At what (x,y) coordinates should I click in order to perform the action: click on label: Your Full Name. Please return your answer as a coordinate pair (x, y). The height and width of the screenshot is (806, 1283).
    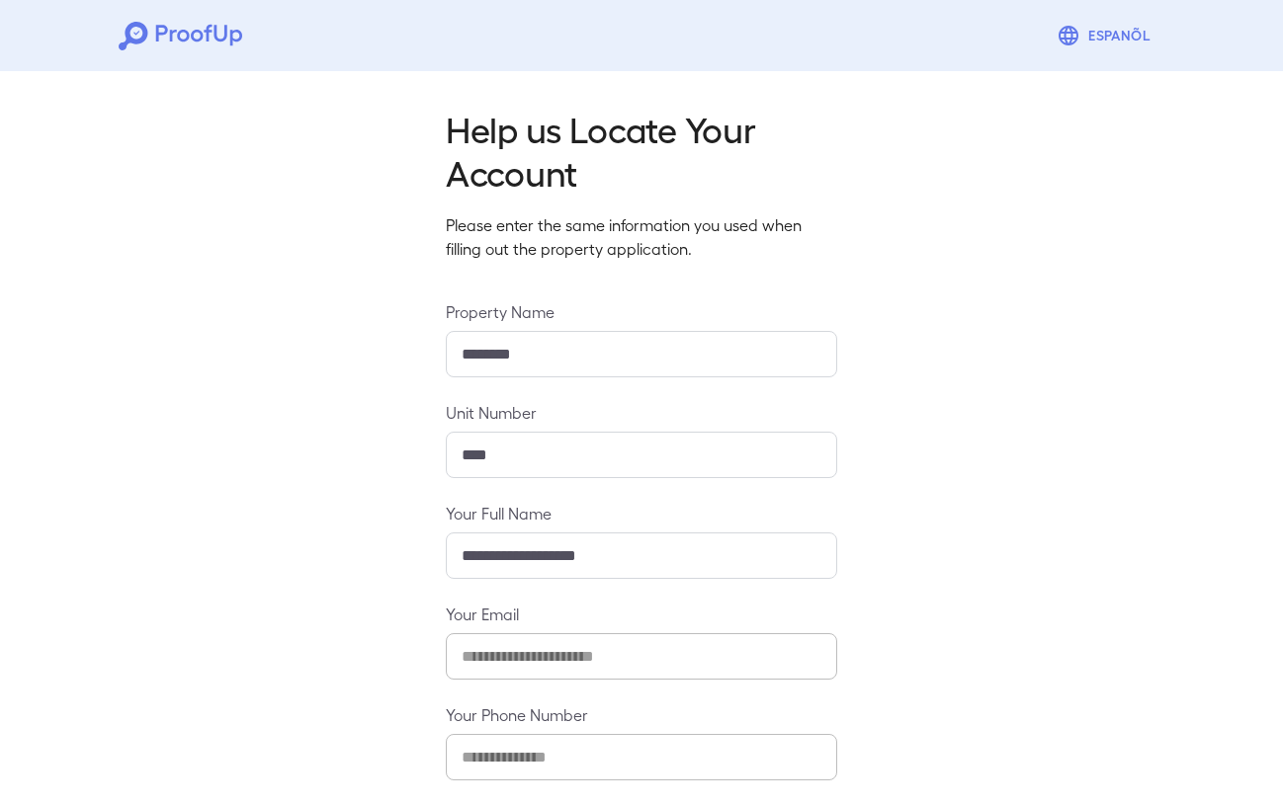
    Looking at the image, I should click on (641, 513).